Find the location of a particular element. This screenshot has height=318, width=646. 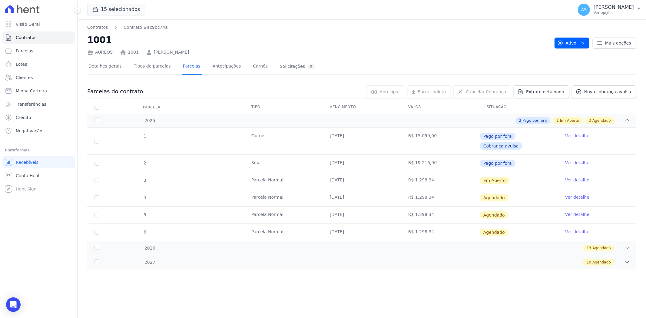

span: Visão Geral is located at coordinates (28, 24).